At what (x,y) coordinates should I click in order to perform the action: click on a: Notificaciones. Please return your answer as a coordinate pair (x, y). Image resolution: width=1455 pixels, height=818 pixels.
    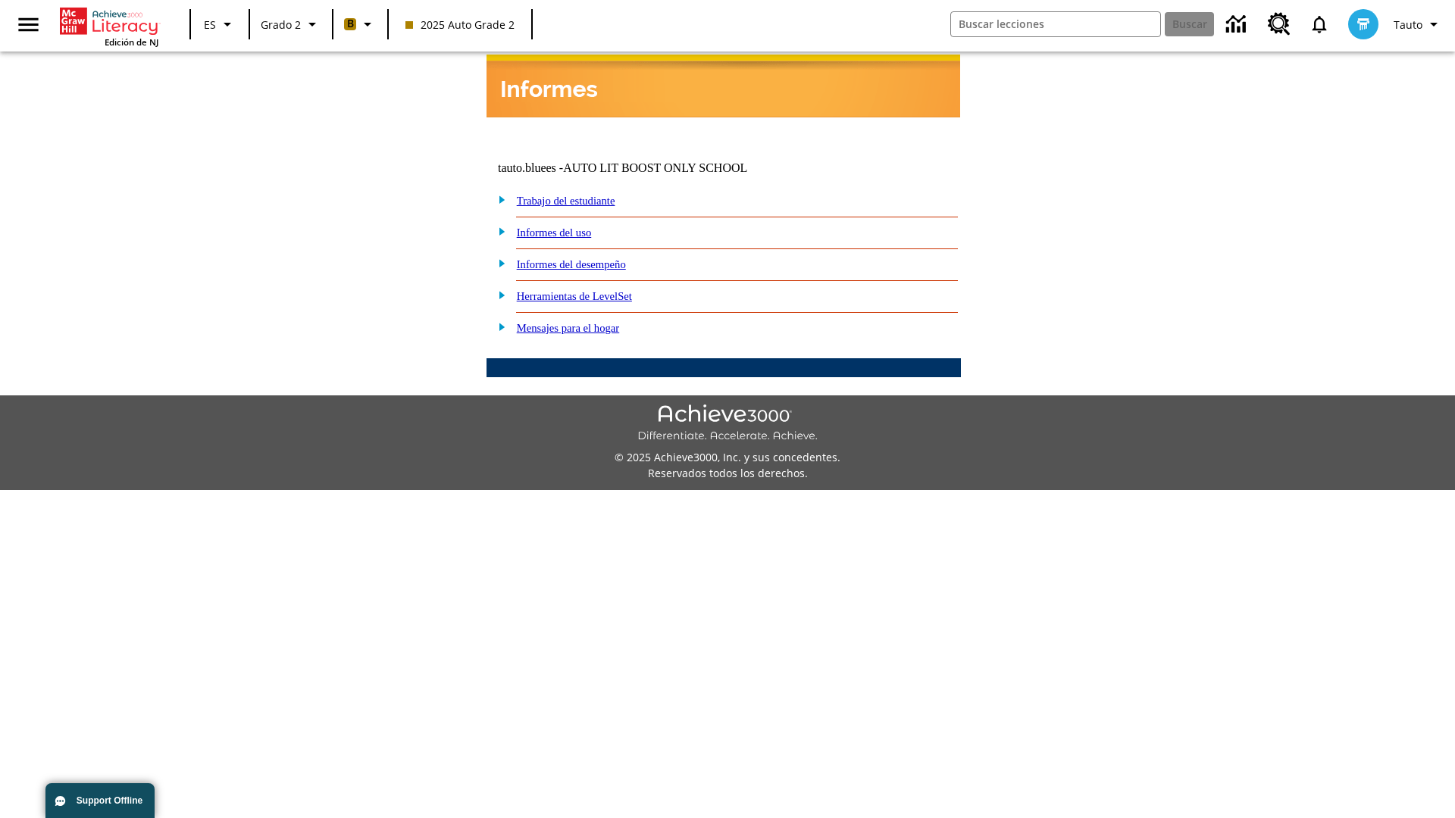
    Looking at the image, I should click on (1319, 24).